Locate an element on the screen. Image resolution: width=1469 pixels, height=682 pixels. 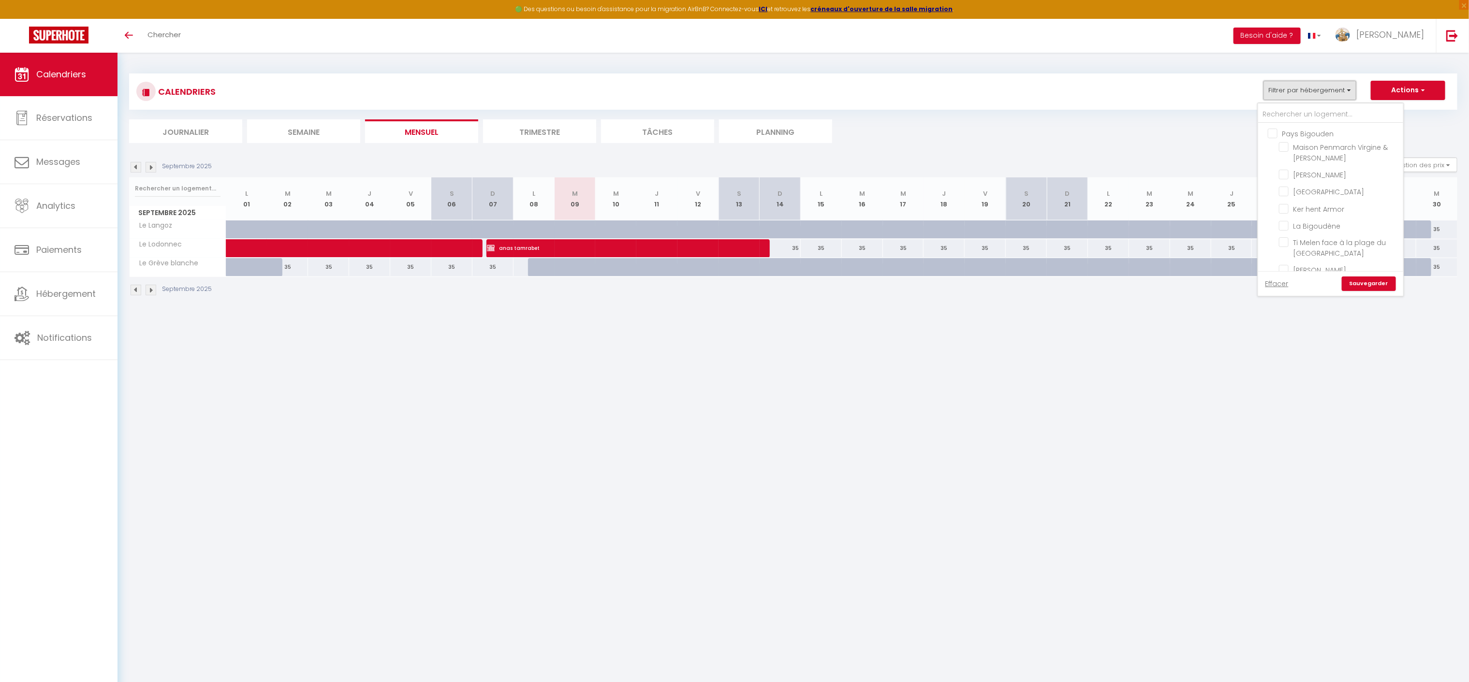
button: Actions is located at coordinates (1408, 90).